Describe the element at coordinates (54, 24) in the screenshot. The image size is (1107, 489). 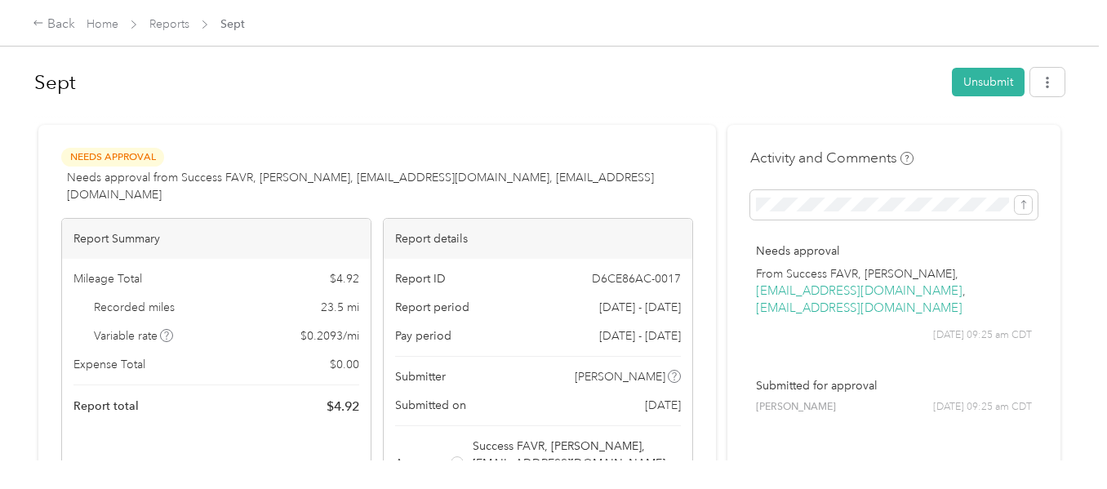
I see `div: Back` at that location.